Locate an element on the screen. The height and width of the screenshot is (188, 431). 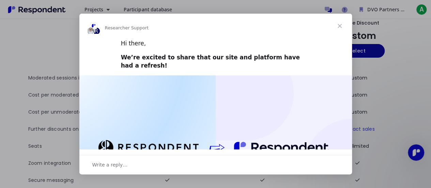
b: We’re excited to share that our site and platform have had a refresh! is located at coordinates (210, 61).